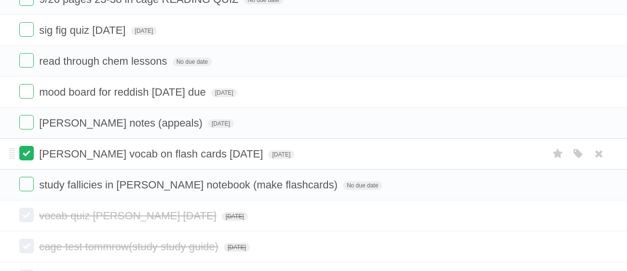  I want to click on span: read through chem lessons, so click(104, 61).